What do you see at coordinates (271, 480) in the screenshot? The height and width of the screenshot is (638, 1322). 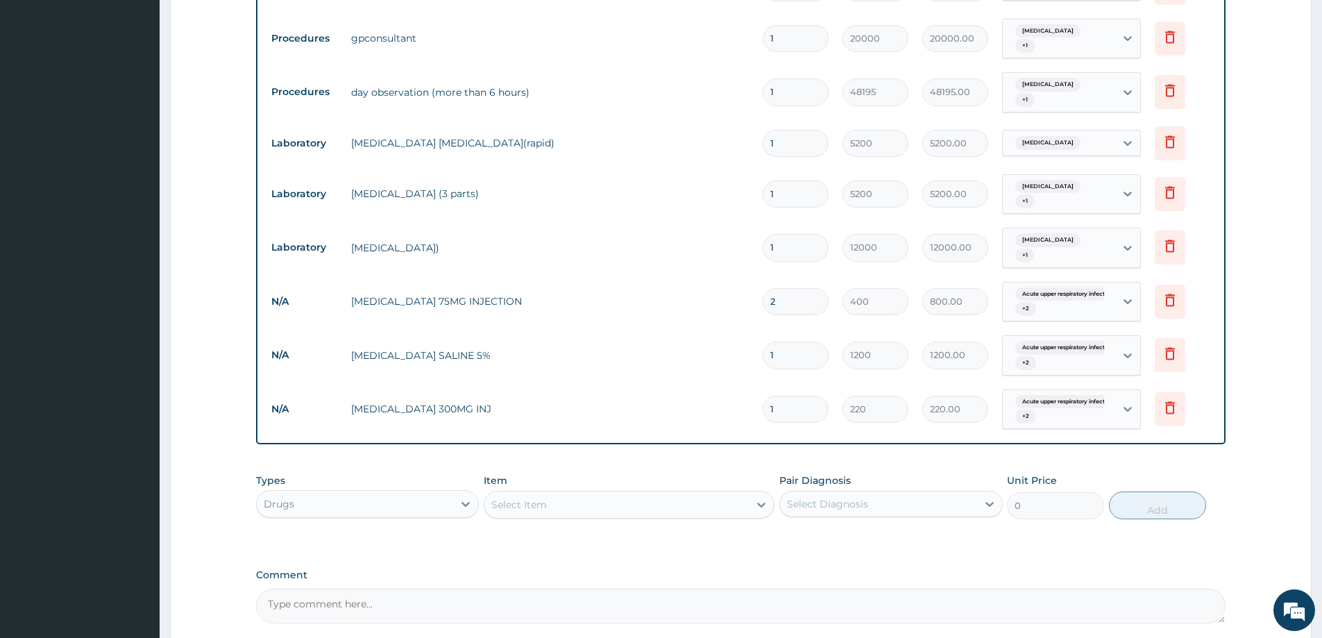 I see `label: Types` at bounding box center [271, 480].